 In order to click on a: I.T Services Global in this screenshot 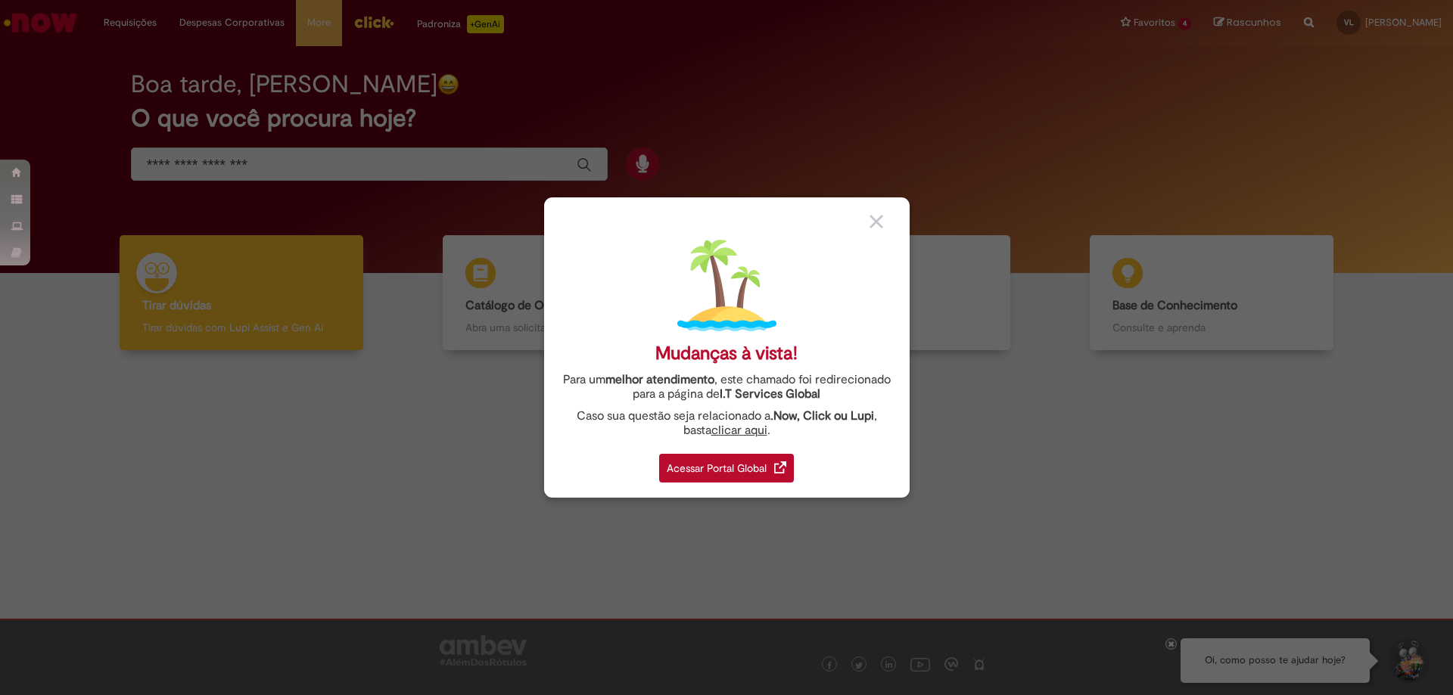, I will do `click(770, 390)`.